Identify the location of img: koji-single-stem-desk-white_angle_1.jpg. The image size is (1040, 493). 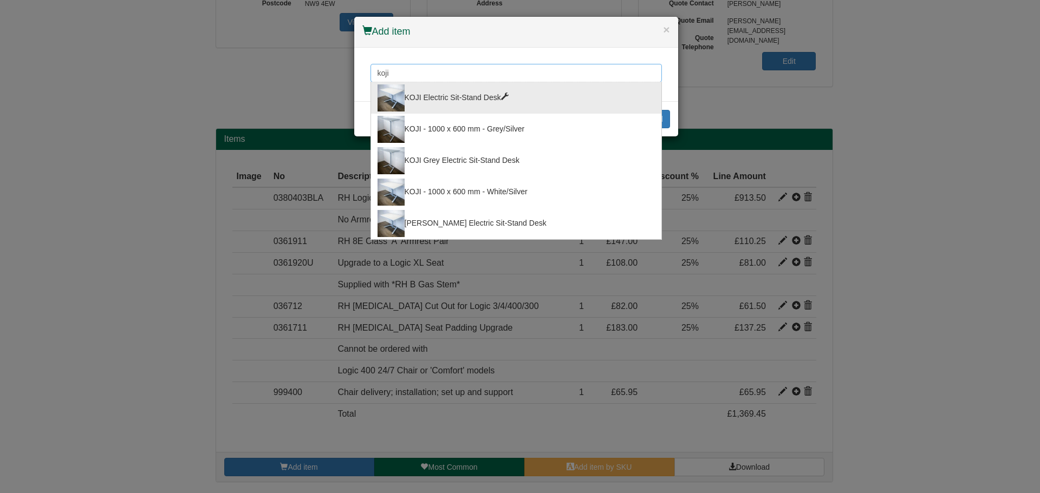
(391, 98).